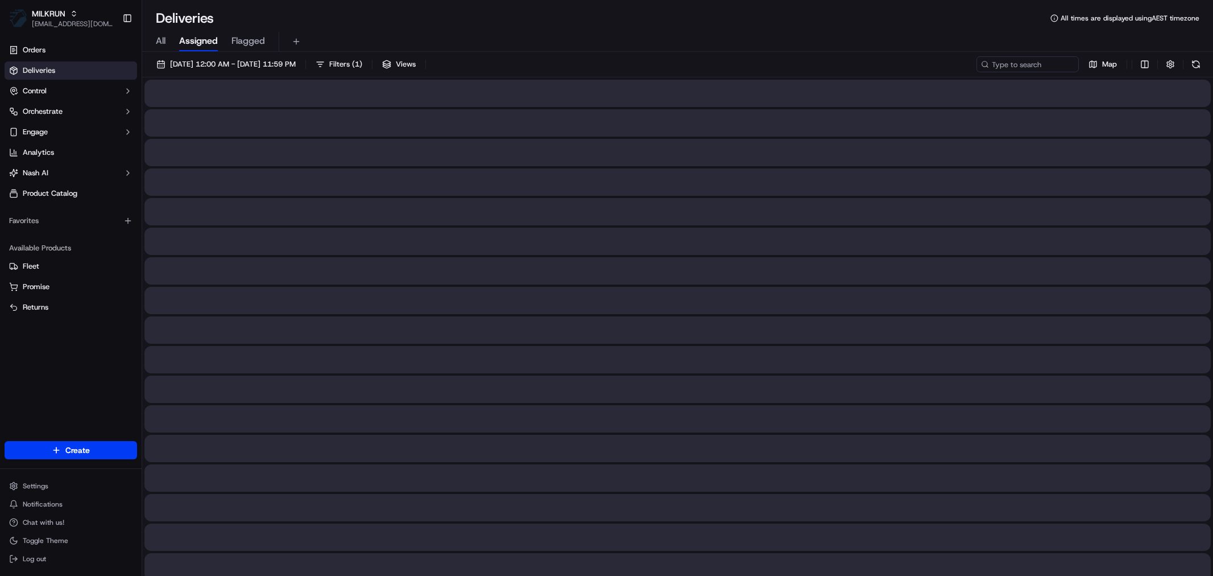  What do you see at coordinates (71, 287) in the screenshot?
I see `button: Promise` at bounding box center [71, 287].